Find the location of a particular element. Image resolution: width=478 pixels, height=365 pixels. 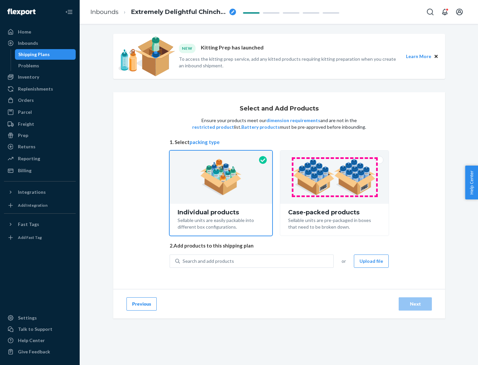

div: Home is located at coordinates (25, 32).